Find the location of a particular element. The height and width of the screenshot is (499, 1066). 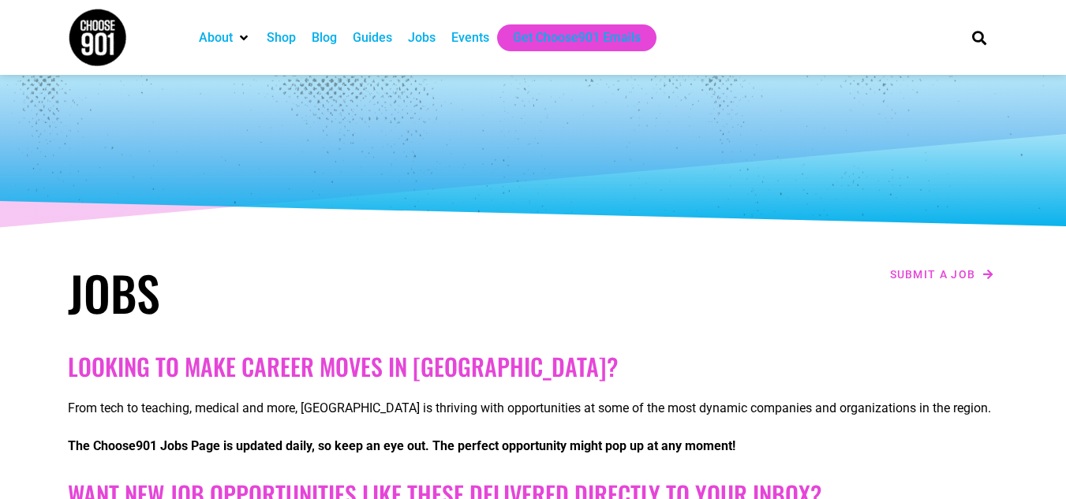

div: Get Choose901 Emails is located at coordinates (577, 38).